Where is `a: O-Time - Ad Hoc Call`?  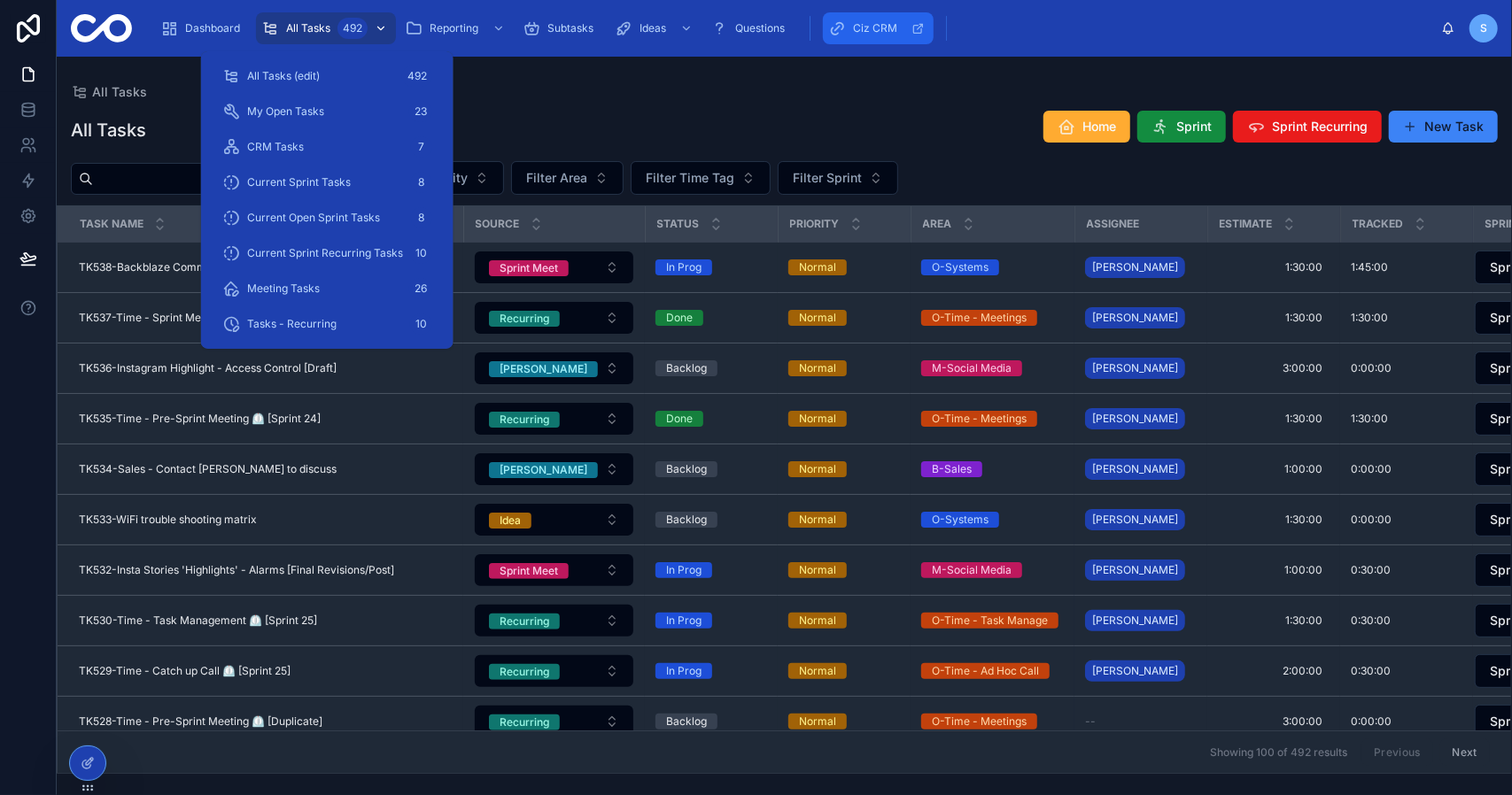 a: O-Time - Ad Hoc Call is located at coordinates (992, 671).